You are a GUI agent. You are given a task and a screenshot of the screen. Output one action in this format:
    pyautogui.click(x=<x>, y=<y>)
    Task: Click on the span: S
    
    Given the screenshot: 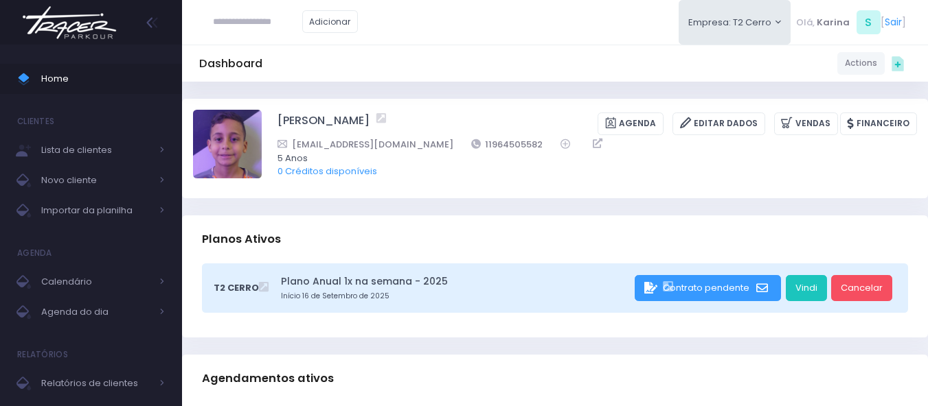 What is the action you would take?
    pyautogui.click(x=868, y=22)
    